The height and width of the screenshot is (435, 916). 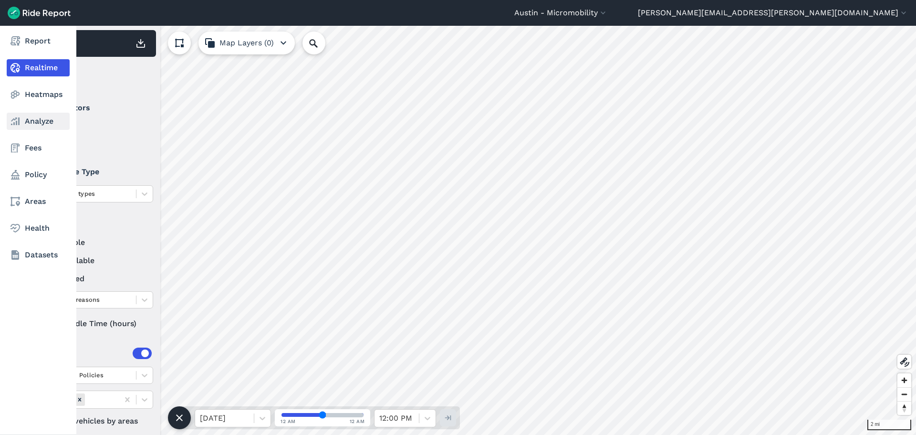 I want to click on a: Analyze, so click(x=38, y=121).